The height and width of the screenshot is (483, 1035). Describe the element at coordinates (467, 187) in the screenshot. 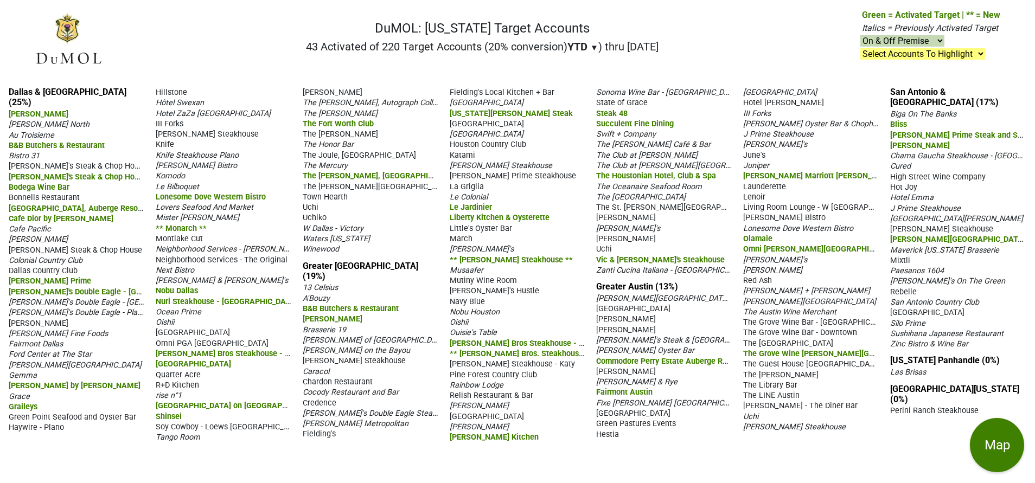

I see `span: La Griglia` at that location.